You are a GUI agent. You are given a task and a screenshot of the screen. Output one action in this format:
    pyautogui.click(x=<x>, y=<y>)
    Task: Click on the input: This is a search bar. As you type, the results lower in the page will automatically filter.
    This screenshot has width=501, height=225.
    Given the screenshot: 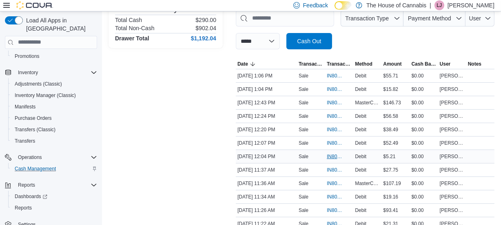 What is the action you would take?
    pyautogui.click(x=285, y=18)
    